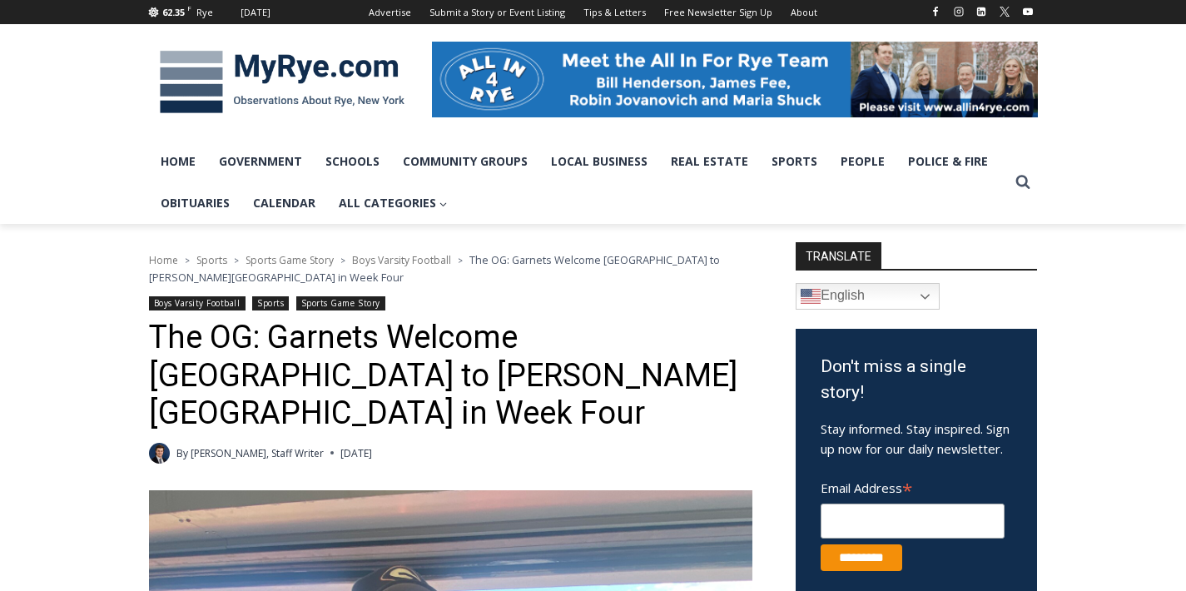 The image size is (1186, 591). Describe the element at coordinates (1028, 12) in the screenshot. I see `a: YouTube` at that location.